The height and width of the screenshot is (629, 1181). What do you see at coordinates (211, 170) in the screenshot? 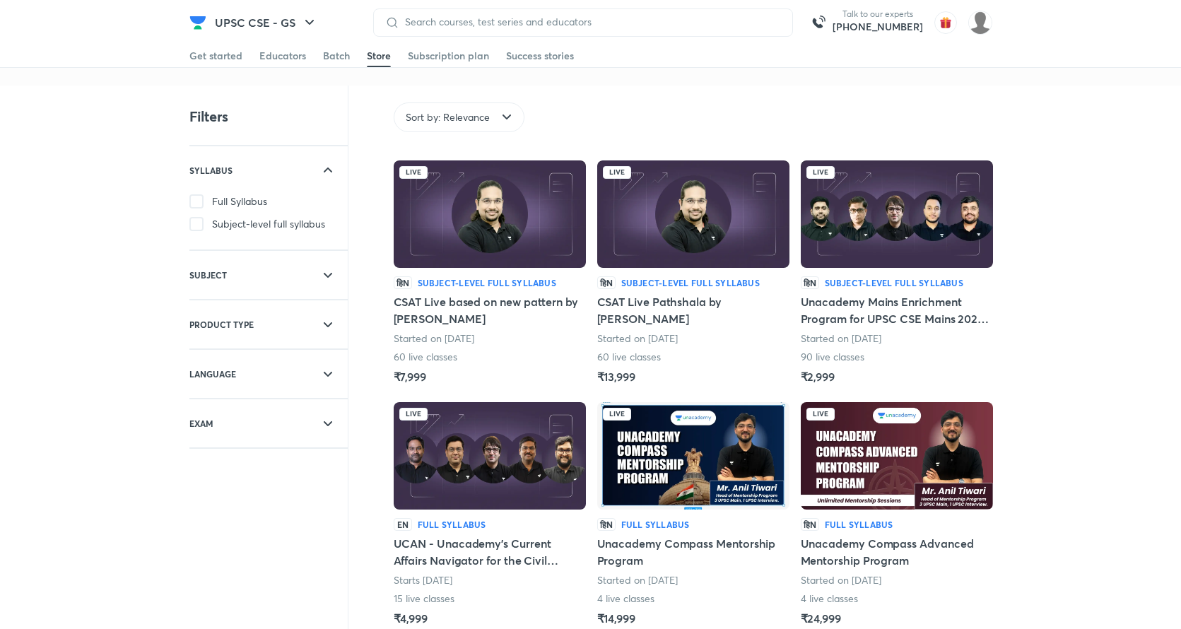
I see `h6: SYLLABUS` at bounding box center [211, 170].